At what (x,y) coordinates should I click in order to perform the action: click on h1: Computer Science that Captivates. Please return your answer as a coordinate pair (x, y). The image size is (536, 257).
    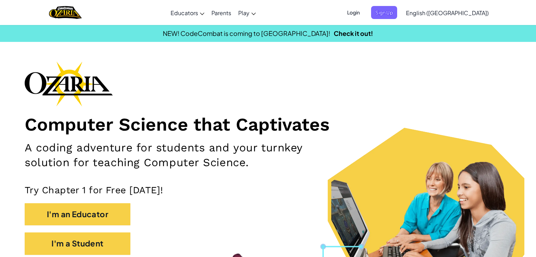
    Looking at the image, I should click on (268, 124).